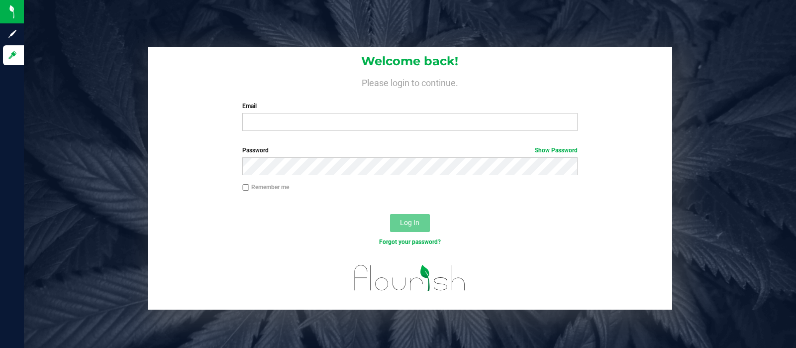 This screenshot has height=348, width=796. I want to click on button: Log In, so click(410, 223).